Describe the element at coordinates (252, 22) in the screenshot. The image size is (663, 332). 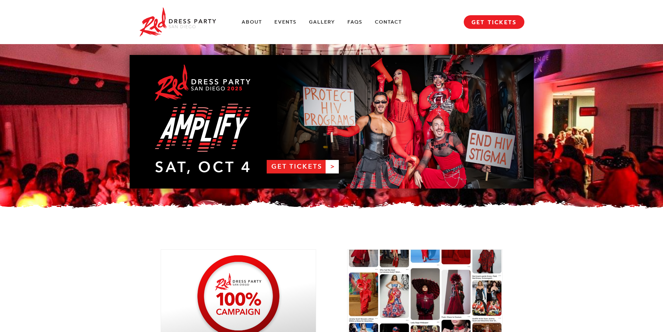
I see `a: About` at that location.